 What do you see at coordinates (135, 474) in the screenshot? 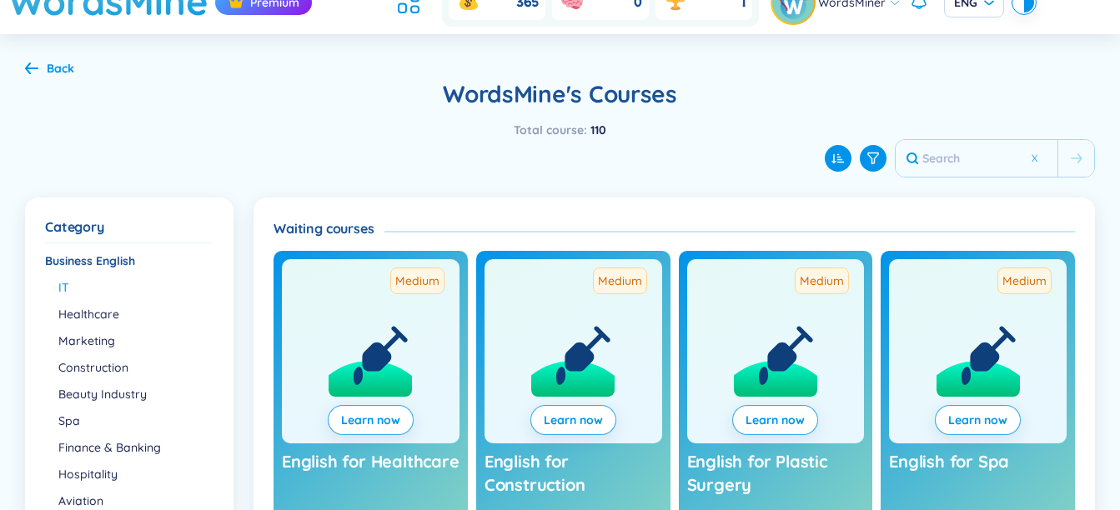
I see `li: Hospitality` at bounding box center [135, 474].